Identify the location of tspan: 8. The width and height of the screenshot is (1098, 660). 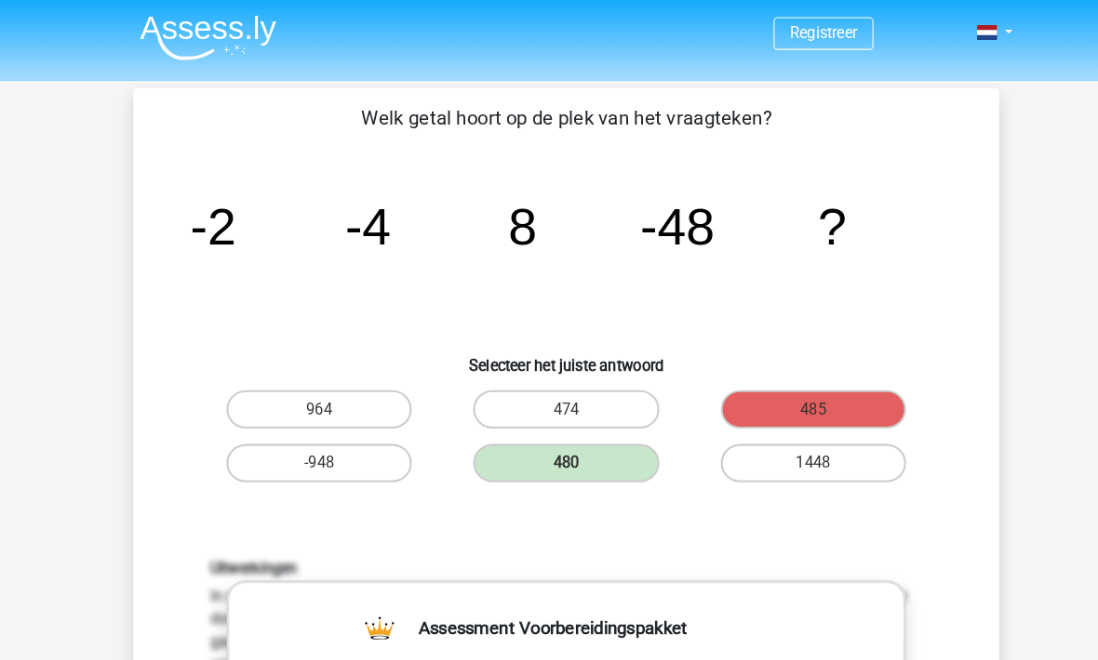
(507, 220).